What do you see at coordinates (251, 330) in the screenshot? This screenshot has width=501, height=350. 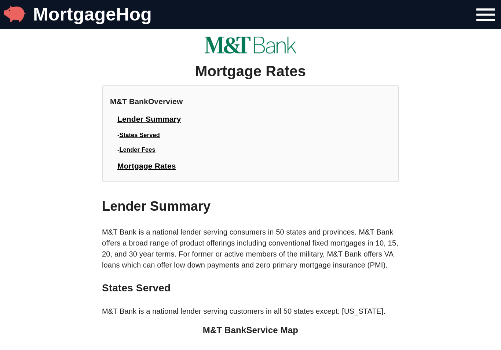 I see `span: M&T Bank Service Map` at bounding box center [251, 330].